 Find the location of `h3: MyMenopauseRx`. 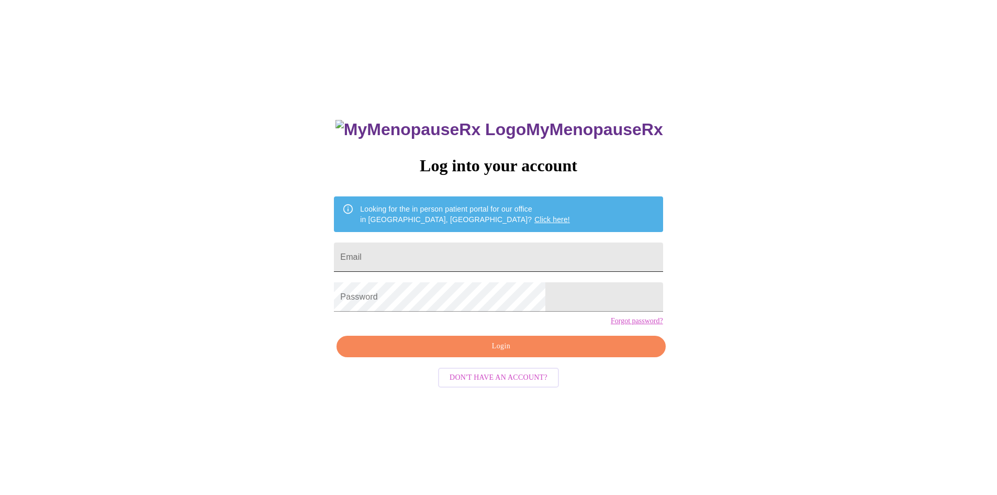

h3: MyMenopauseRx is located at coordinates (499, 129).